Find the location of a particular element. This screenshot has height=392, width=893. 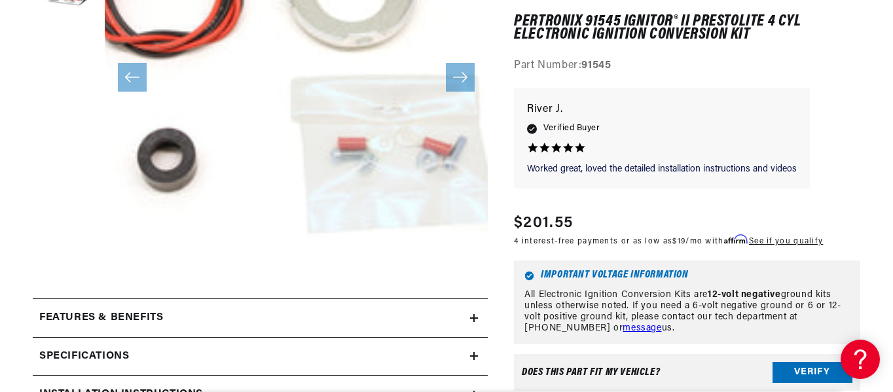

div: Part Number: is located at coordinates (687, 67).